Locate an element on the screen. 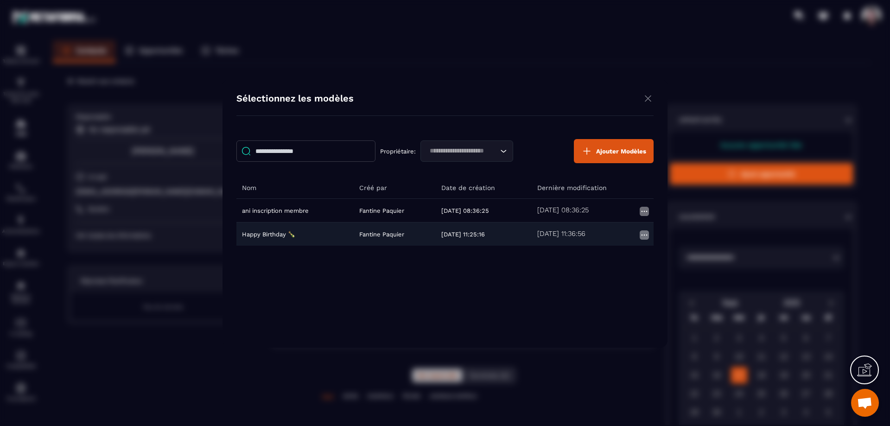 The width and height of the screenshot is (890, 426). th: Date de création is located at coordinates (484, 188).